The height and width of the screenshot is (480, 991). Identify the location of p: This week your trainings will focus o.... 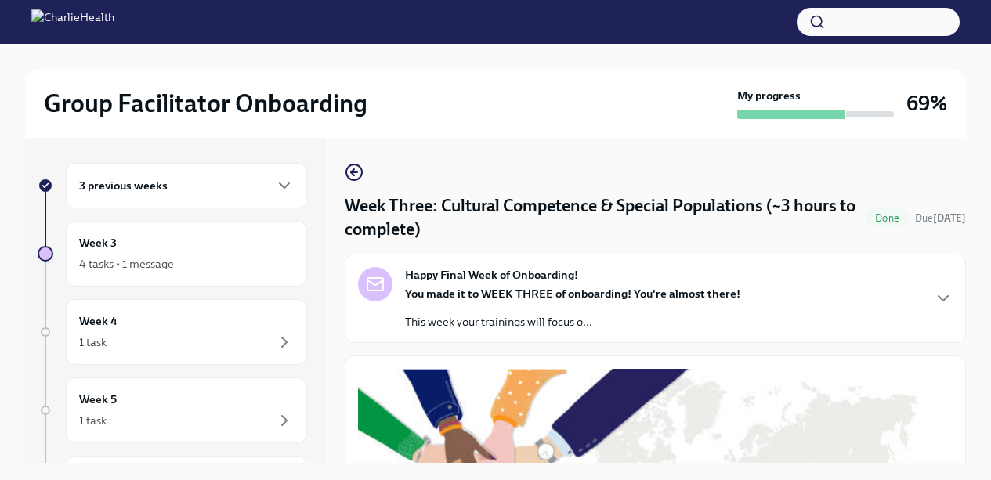
(573, 322).